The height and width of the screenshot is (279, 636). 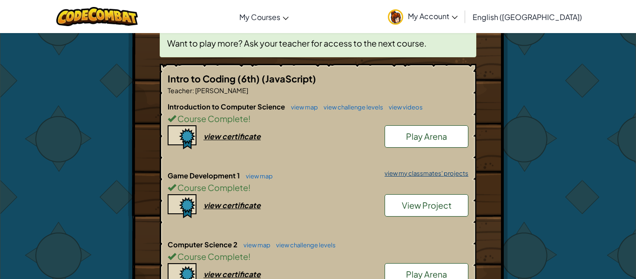 What do you see at coordinates (396, 17) in the screenshot?
I see `img: avatar` at bounding box center [396, 17].